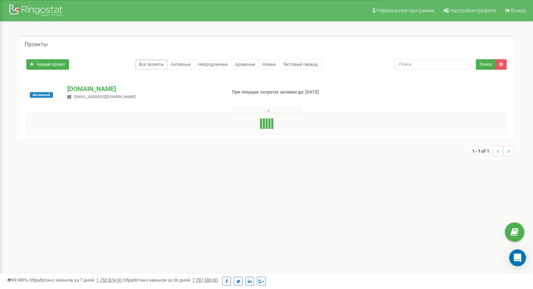  Describe the element at coordinates (18, 280) in the screenshot. I see `span: 99,989%` at that location.